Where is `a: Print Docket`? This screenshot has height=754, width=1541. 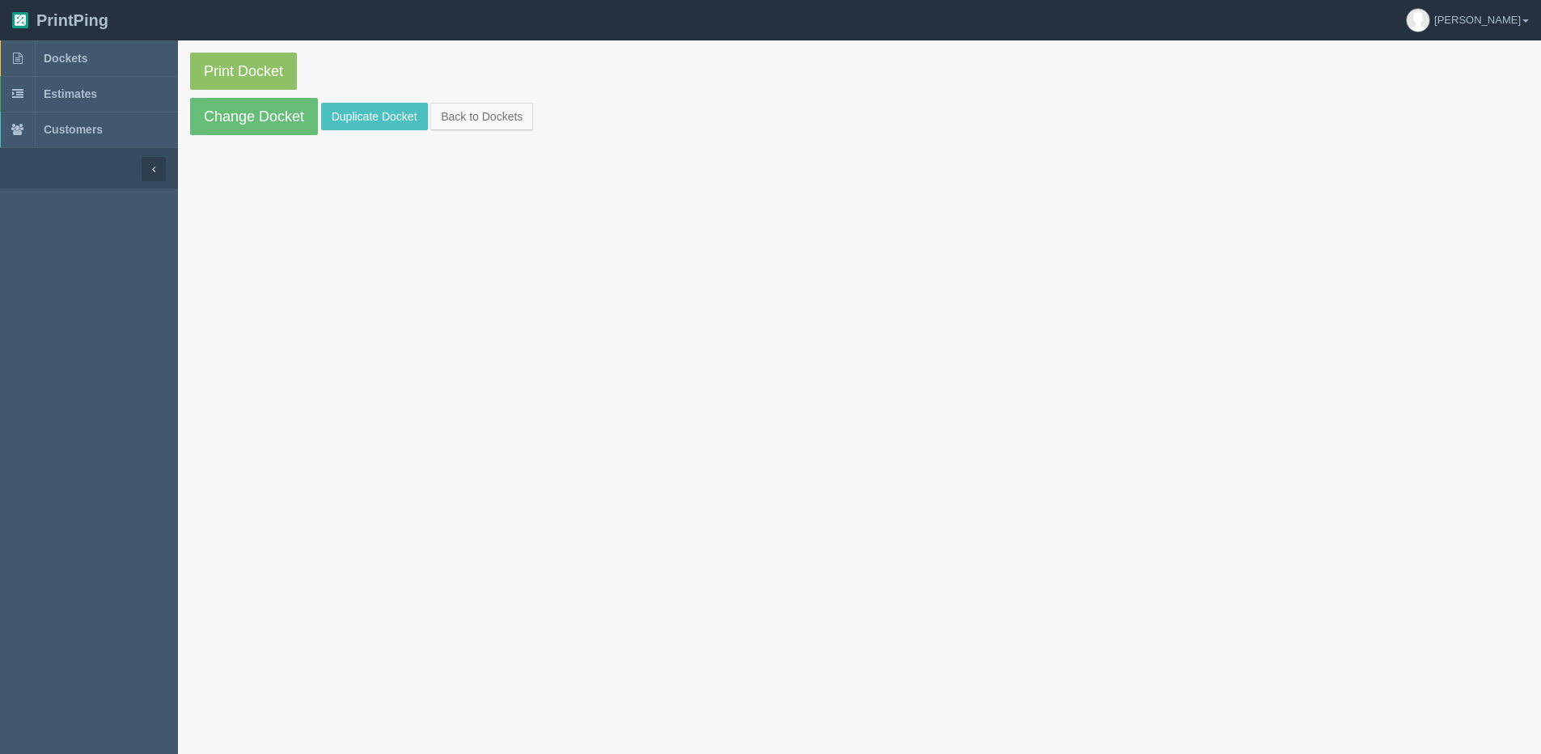 a: Print Docket is located at coordinates (243, 71).